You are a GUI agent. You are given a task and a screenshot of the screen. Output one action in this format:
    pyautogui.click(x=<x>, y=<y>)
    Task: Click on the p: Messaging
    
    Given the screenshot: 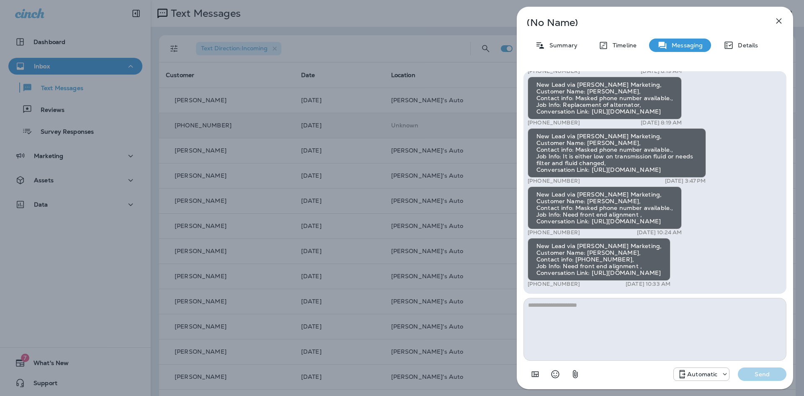 What is the action you would take?
    pyautogui.click(x=685, y=45)
    